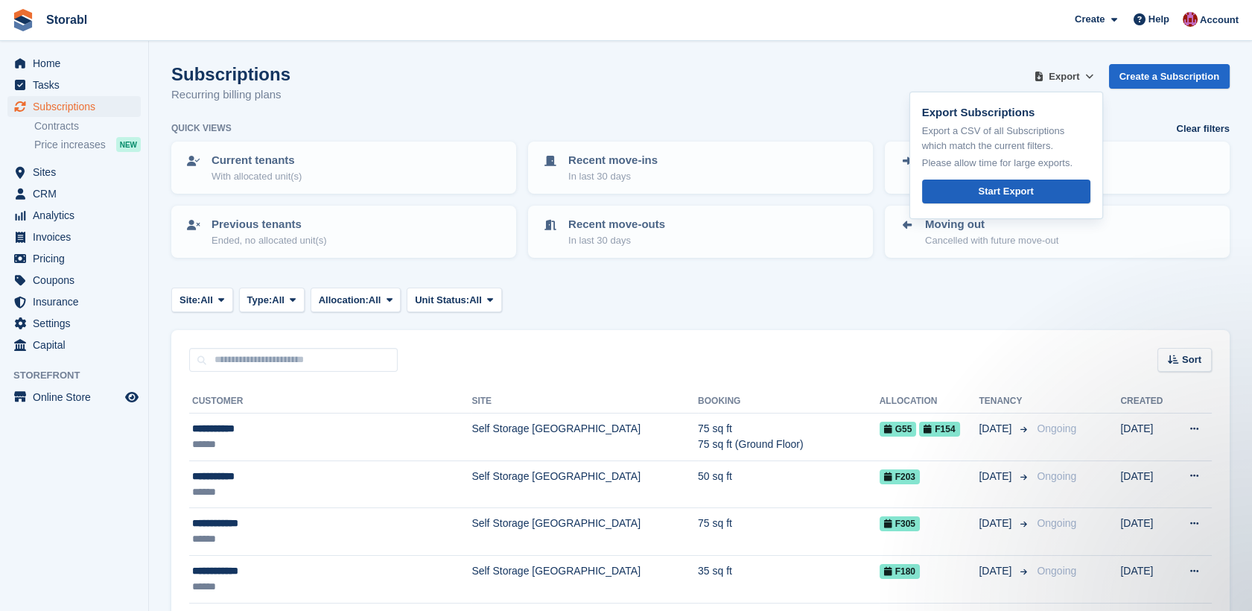  Describe the element at coordinates (77, 323) in the screenshot. I see `span: Settings` at that location.